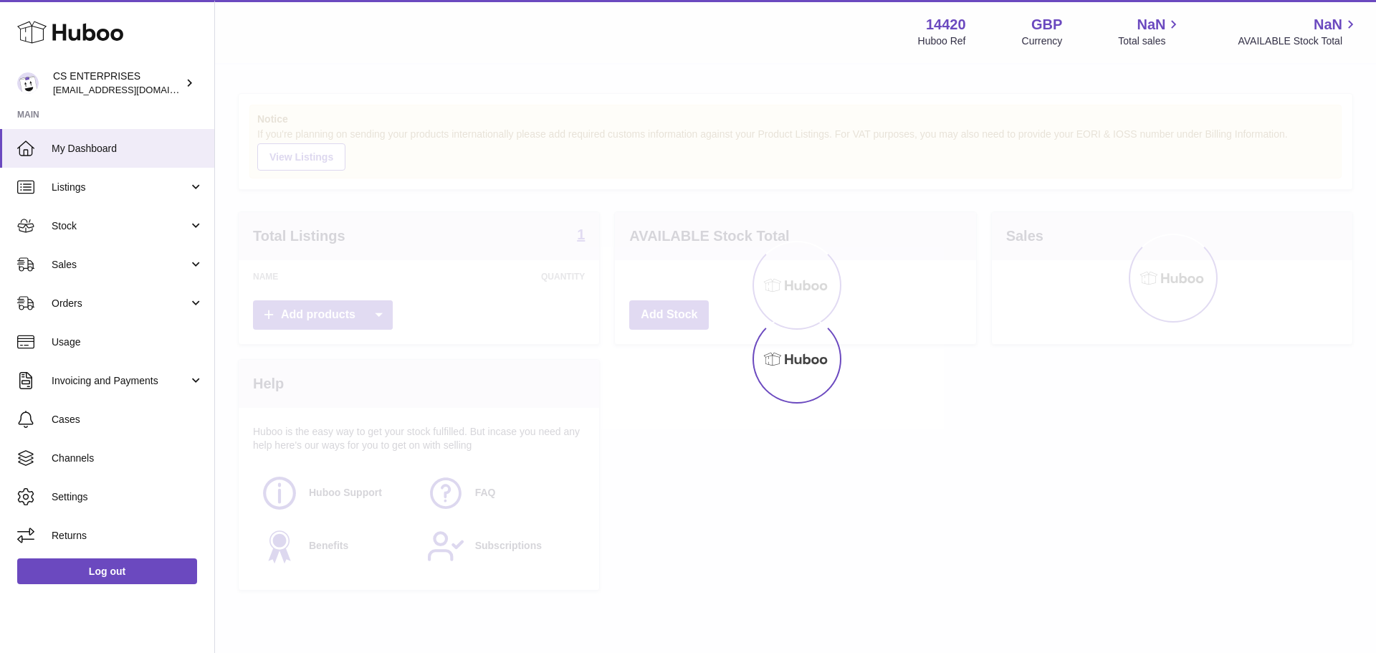 The width and height of the screenshot is (1376, 653). Describe the element at coordinates (128, 458) in the screenshot. I see `span: Channels` at that location.